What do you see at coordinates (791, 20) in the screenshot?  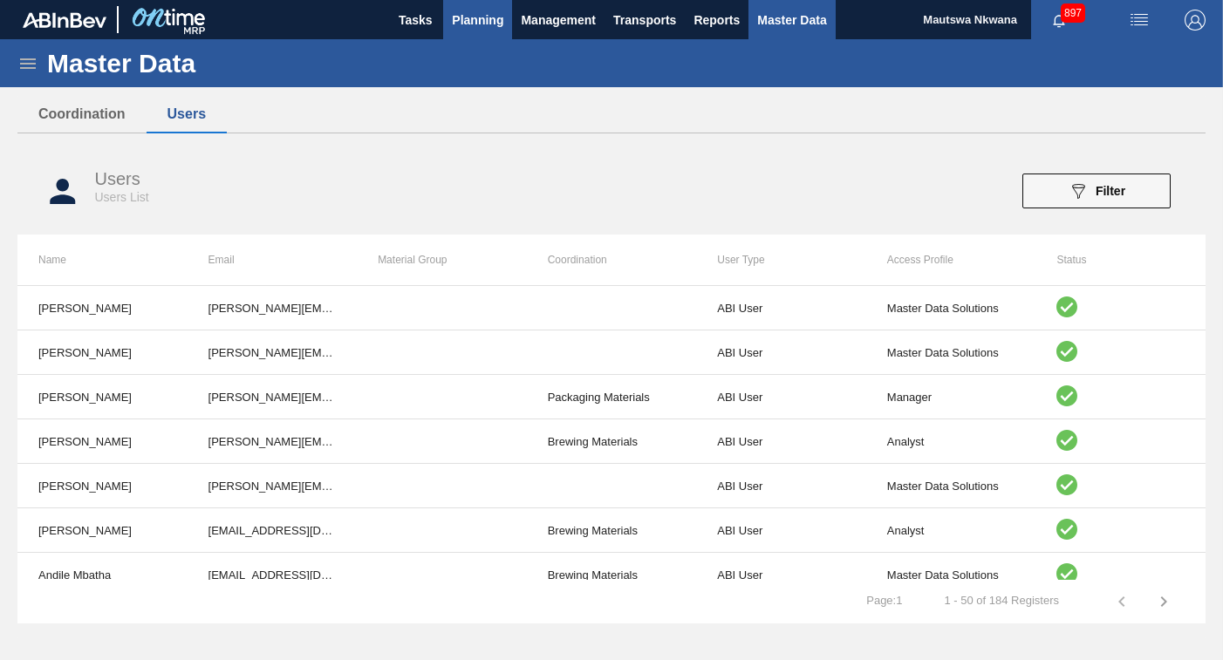 I see `span: Master Data` at bounding box center [791, 20].